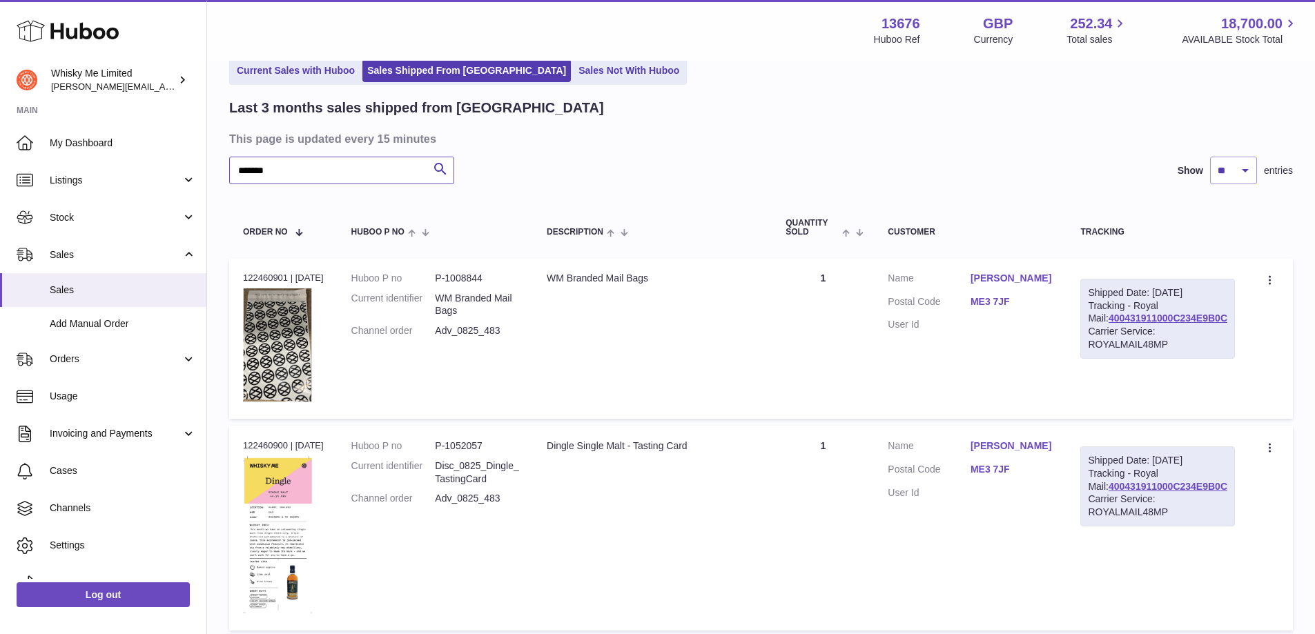 The width and height of the screenshot is (1315, 634). I want to click on div: Customer, so click(970, 232).